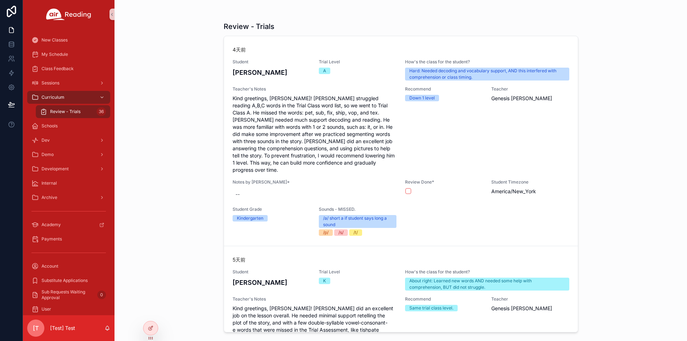 This screenshot has width=687, height=341. I want to click on span: America/New_York, so click(530, 191).